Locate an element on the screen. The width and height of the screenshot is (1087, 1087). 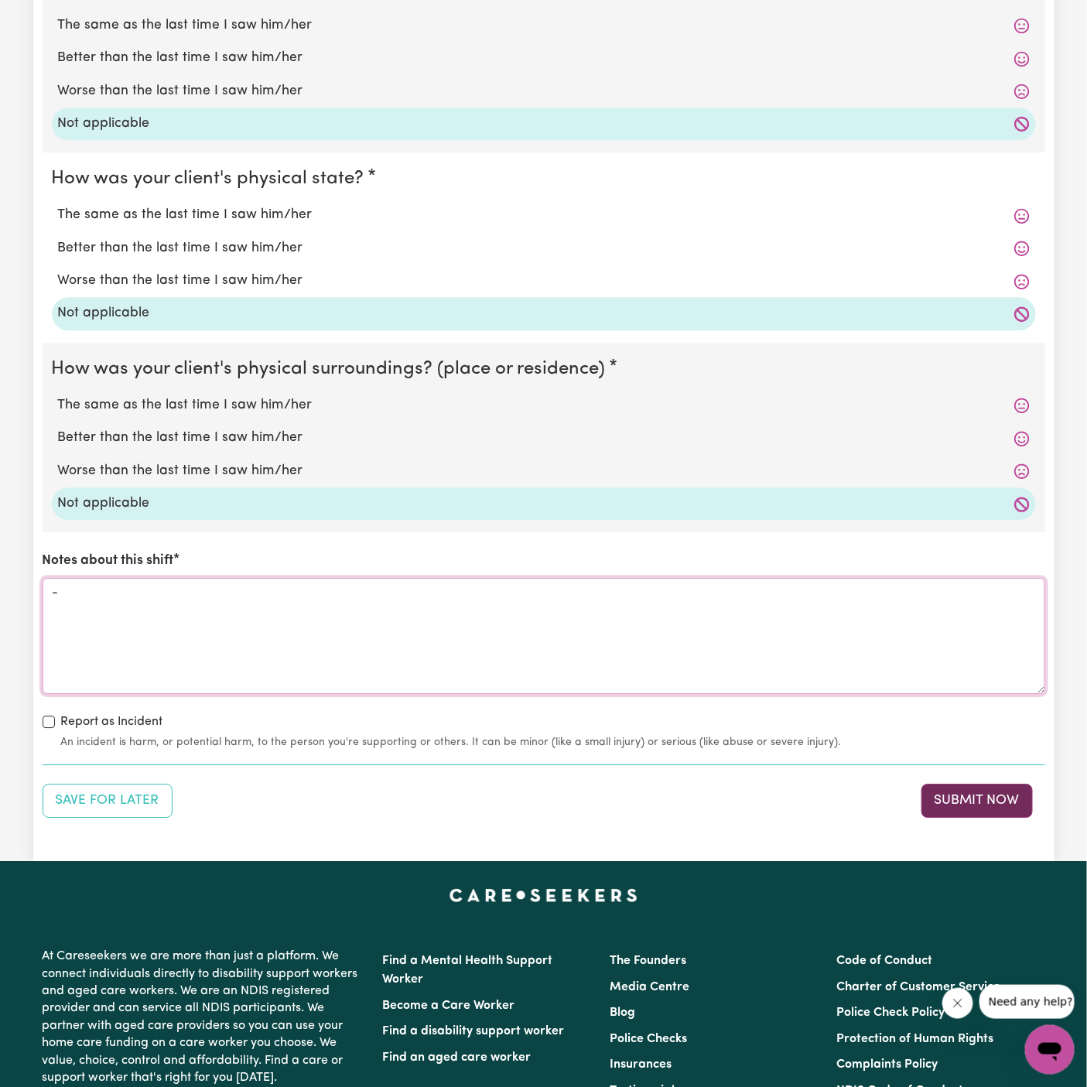
legend: How was your client's physical state? is located at coordinates (211, 179).